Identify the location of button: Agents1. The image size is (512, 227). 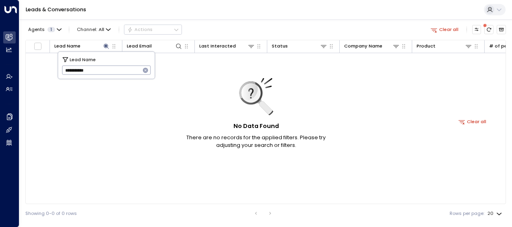
(44, 29).